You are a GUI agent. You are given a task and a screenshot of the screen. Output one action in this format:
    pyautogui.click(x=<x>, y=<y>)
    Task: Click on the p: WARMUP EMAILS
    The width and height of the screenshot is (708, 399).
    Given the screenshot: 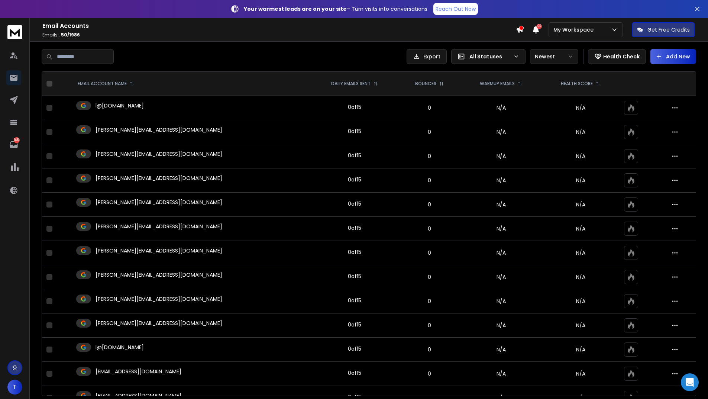 What is the action you would take?
    pyautogui.click(x=497, y=84)
    